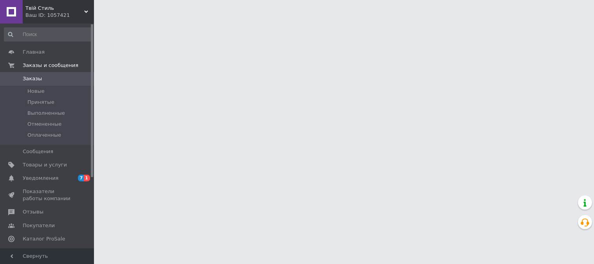  What do you see at coordinates (33, 212) in the screenshot?
I see `span: Отзывы` at bounding box center [33, 212].